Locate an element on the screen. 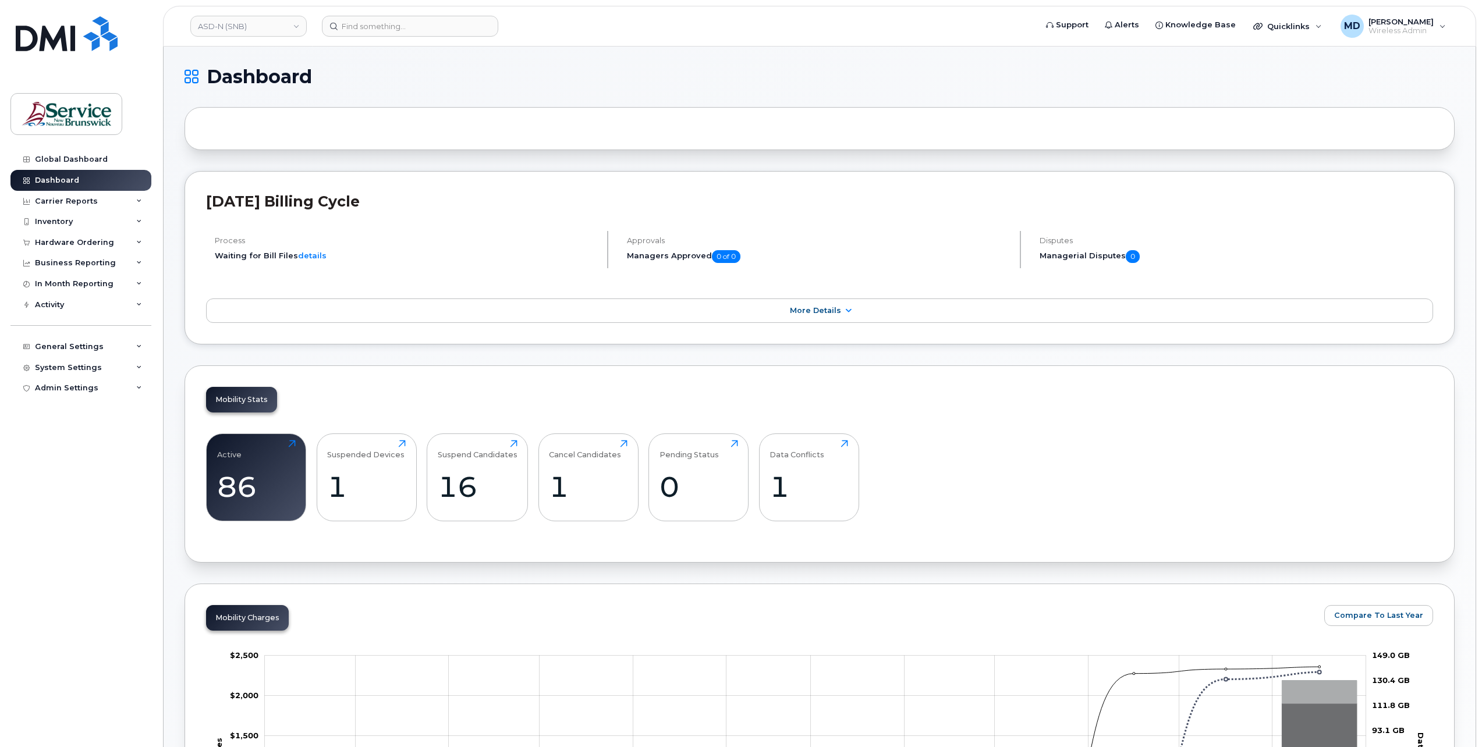 The image size is (1482, 747). div: Cancel Candidates is located at coordinates (585, 449).